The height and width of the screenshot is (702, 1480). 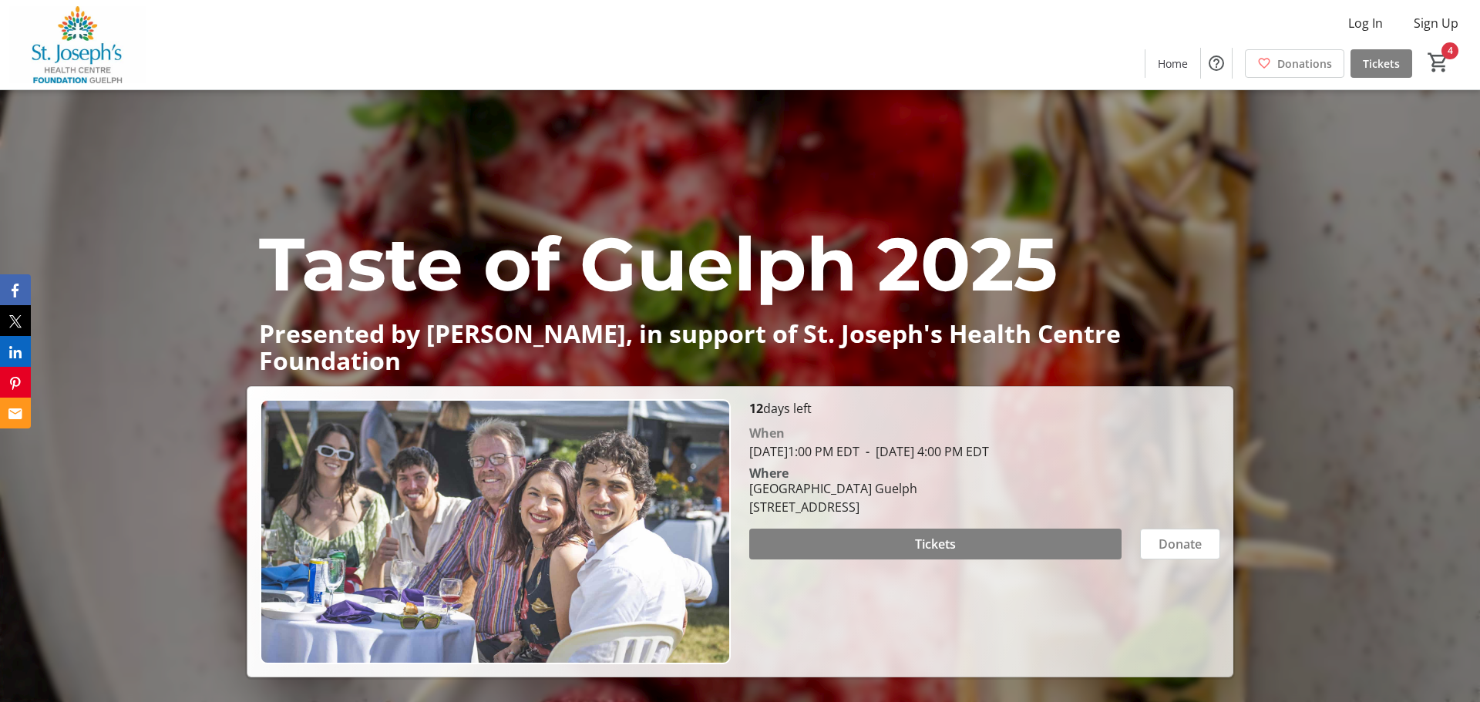 What do you see at coordinates (756, 408) in the screenshot?
I see `span: 12` at bounding box center [756, 408].